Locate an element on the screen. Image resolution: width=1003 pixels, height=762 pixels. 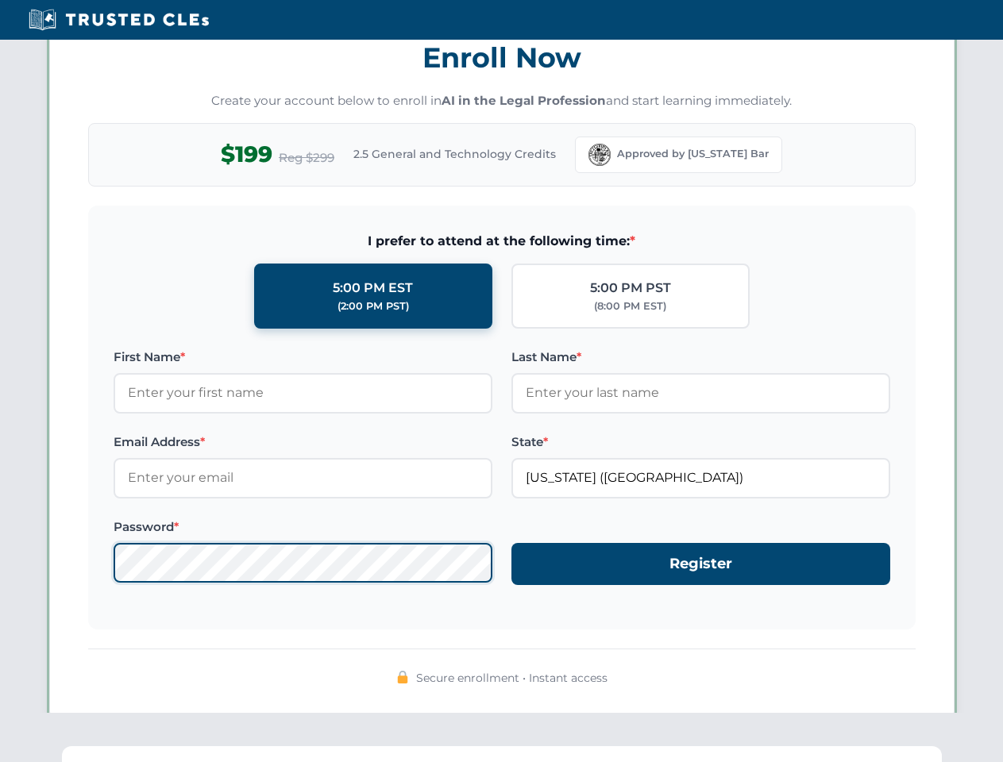
span: Secure enrollment • Instant access is located at coordinates (511, 678).